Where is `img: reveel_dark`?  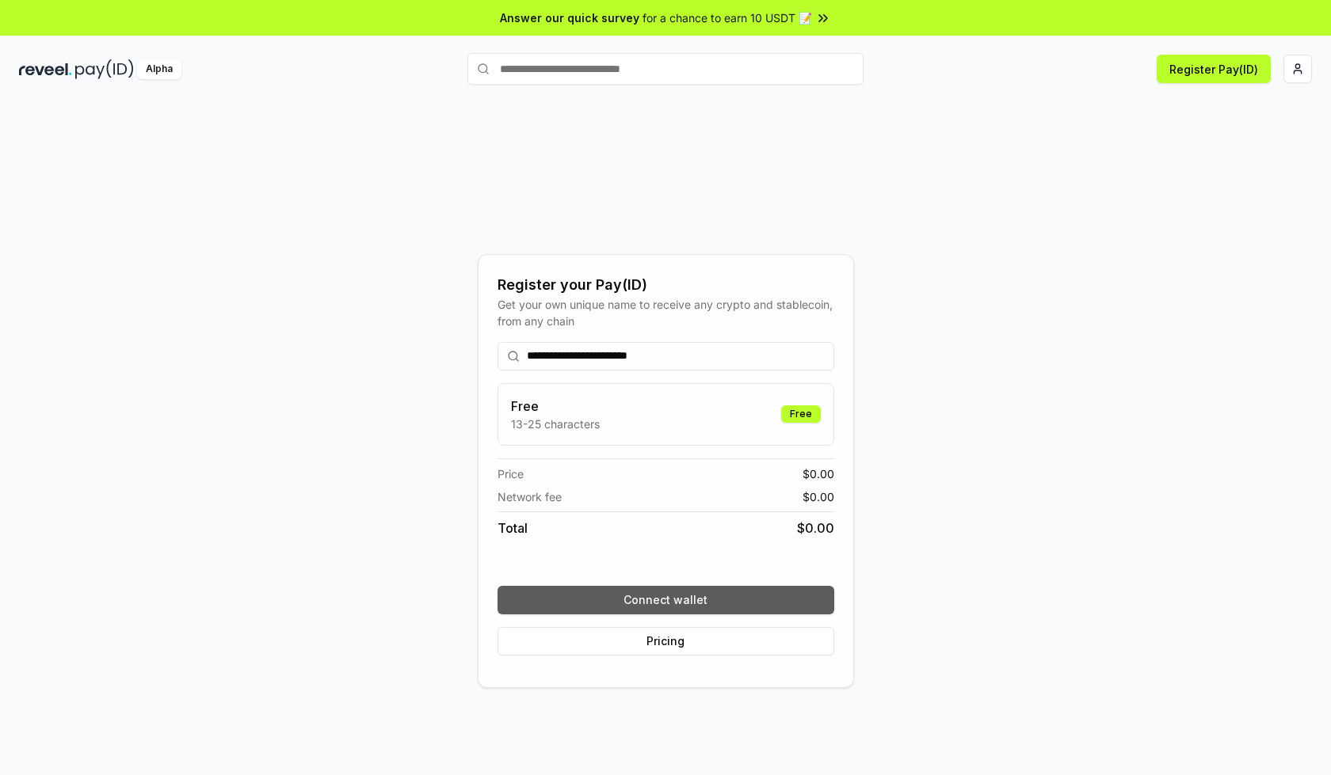
img: reveel_dark is located at coordinates (45, 69).